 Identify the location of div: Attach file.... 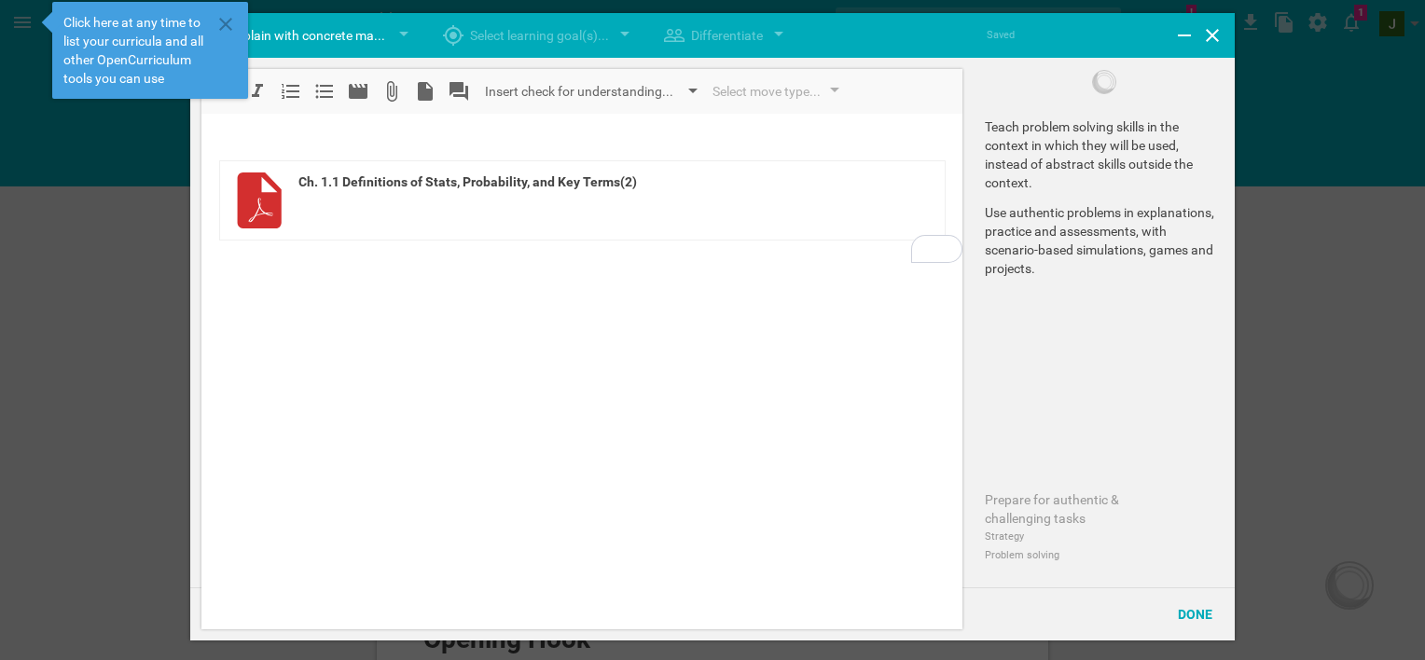
(392, 91).